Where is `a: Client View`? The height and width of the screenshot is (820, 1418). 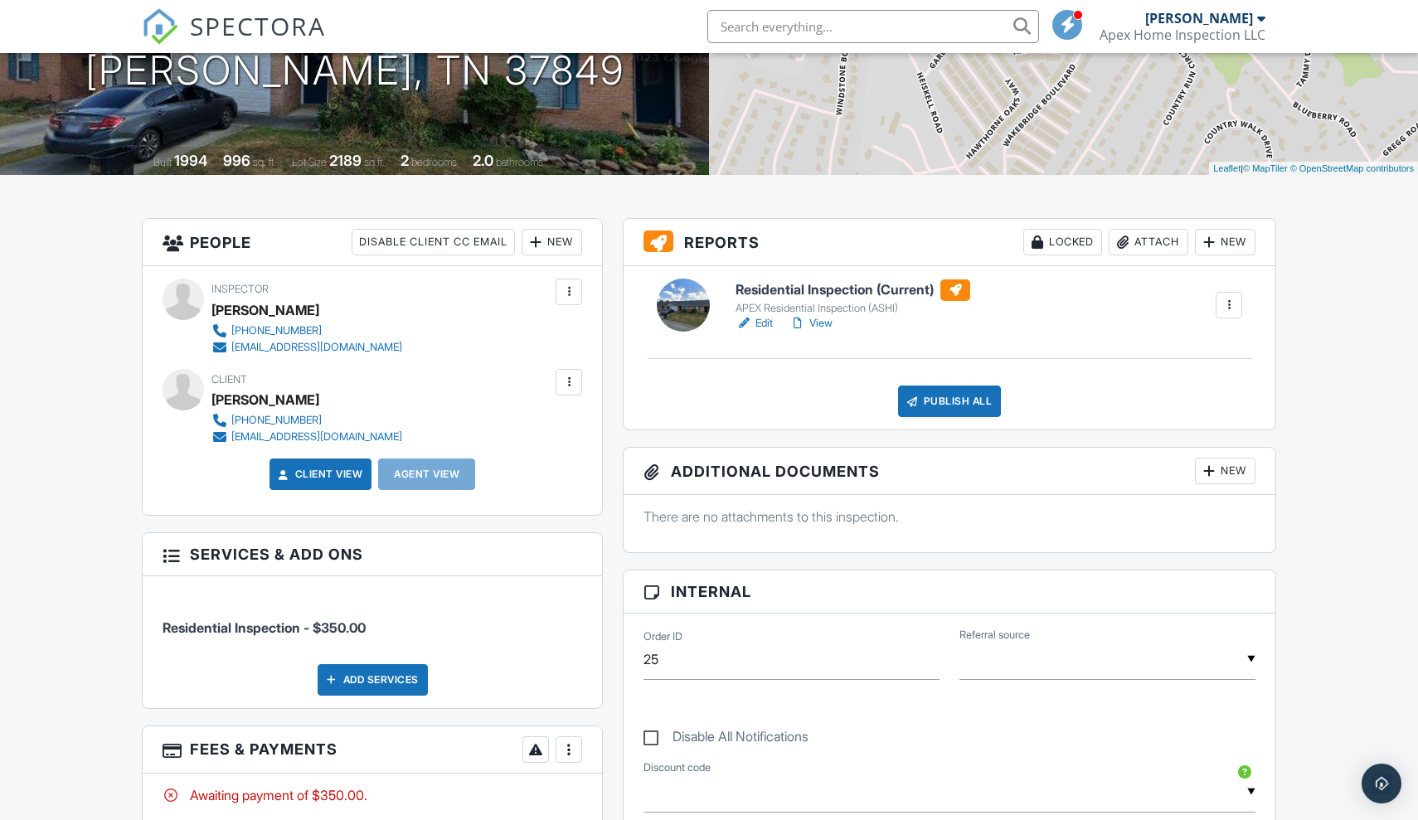 a: Client View is located at coordinates (319, 474).